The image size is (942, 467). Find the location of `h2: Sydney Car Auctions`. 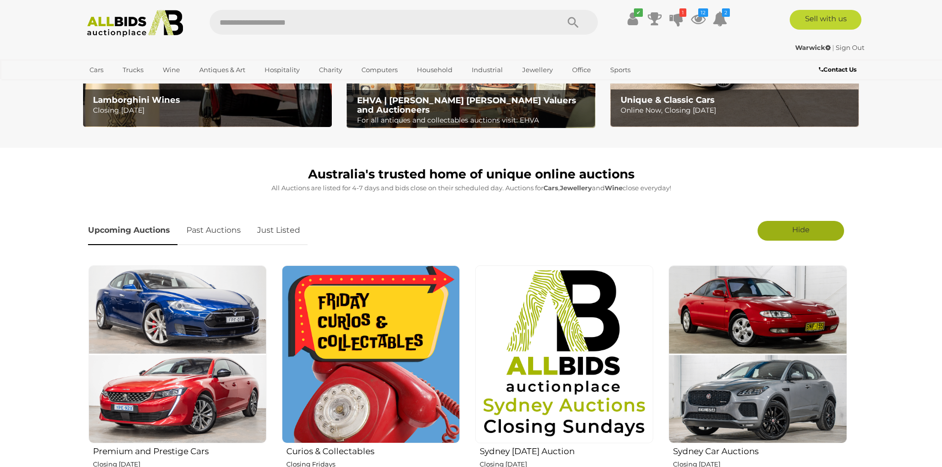

h2: Sydney Car Auctions is located at coordinates (760, 450).